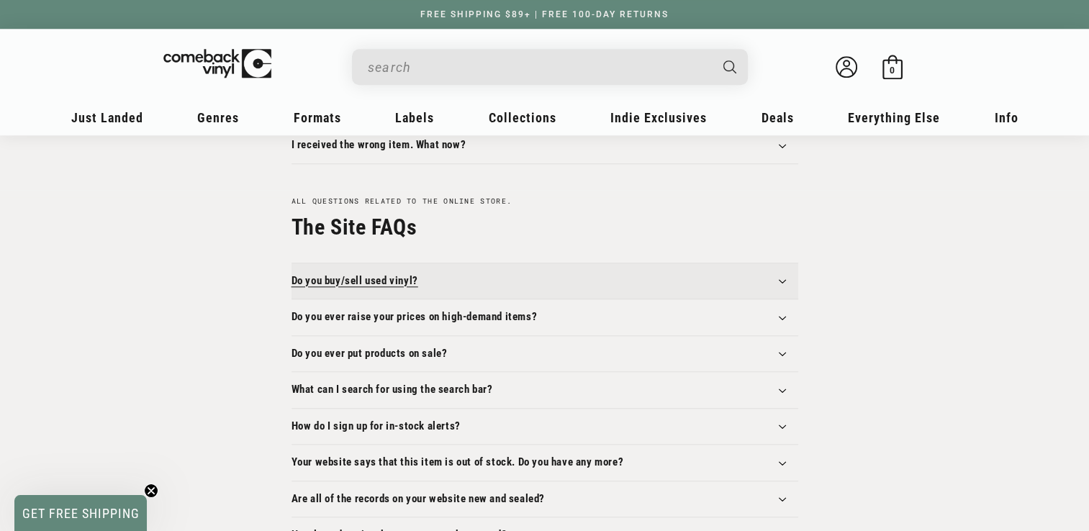 This screenshot has height=531, width=1089. I want to click on button: Search, so click(730, 67).